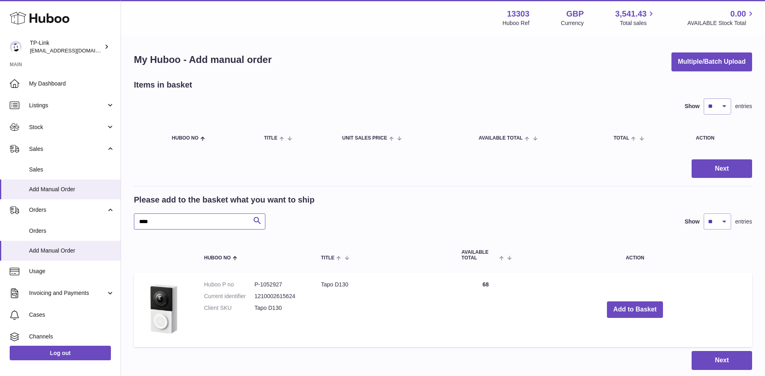 This screenshot has height=376, width=765. I want to click on dd: 1210002615624, so click(280, 296).